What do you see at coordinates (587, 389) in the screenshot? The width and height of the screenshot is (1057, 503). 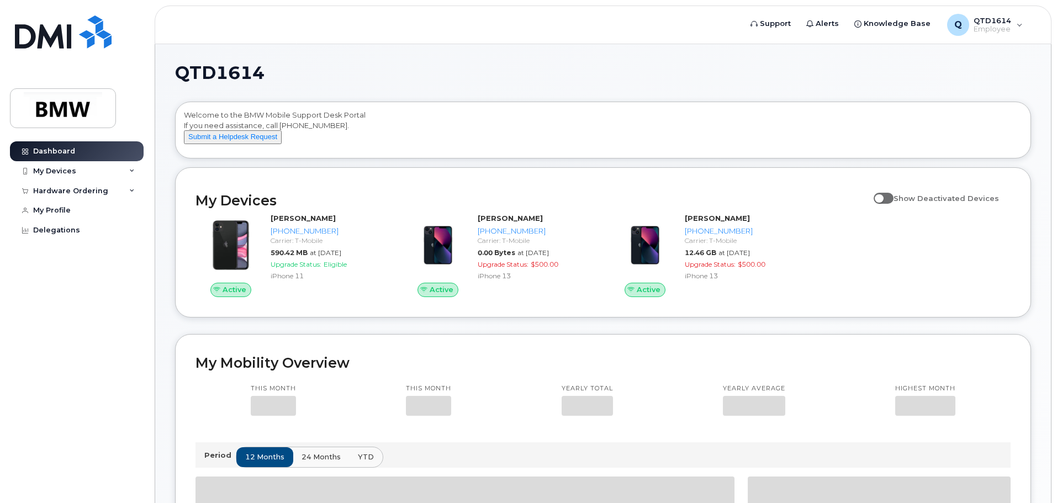 I see `p: Yearly total` at bounding box center [587, 389].